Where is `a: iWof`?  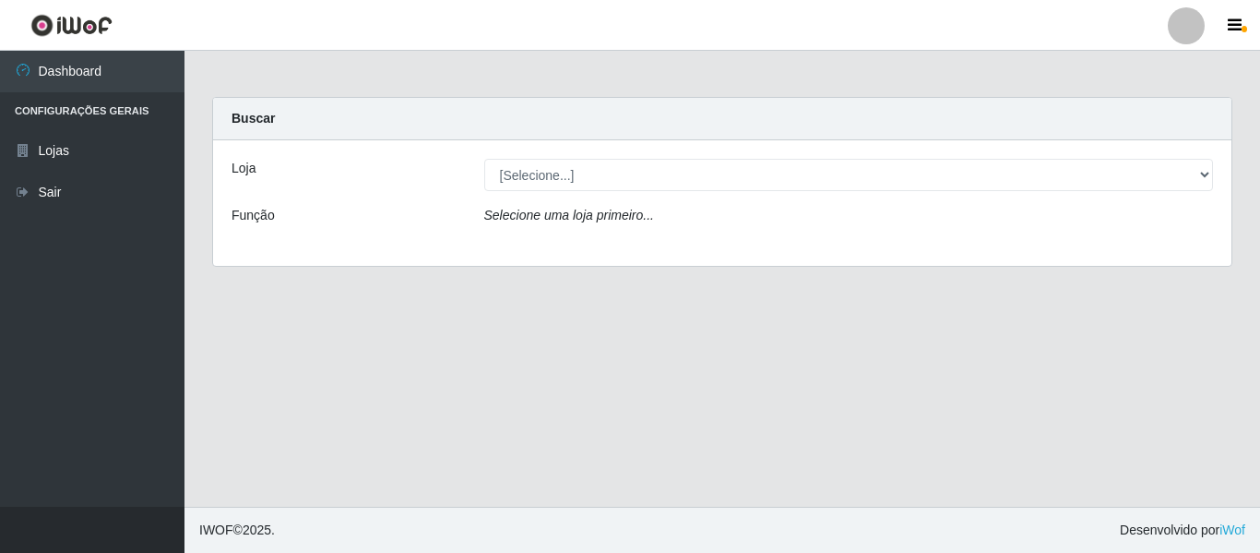
a: iWof is located at coordinates (1232, 530).